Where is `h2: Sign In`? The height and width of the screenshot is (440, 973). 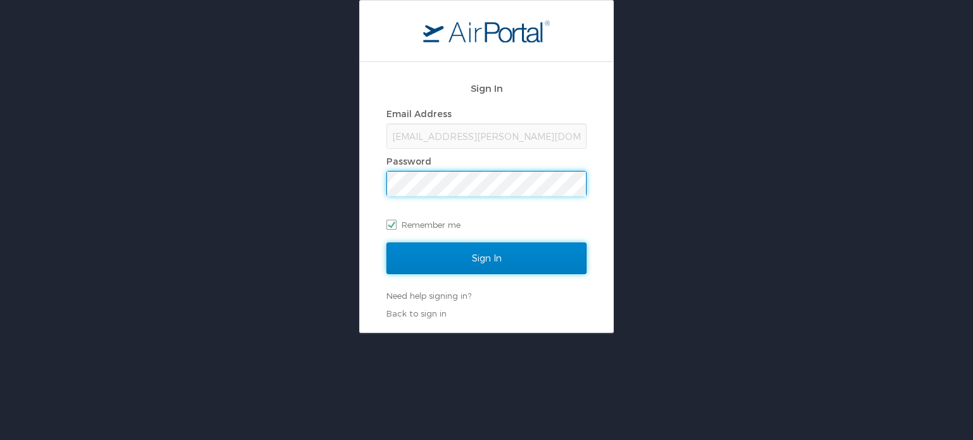 h2: Sign In is located at coordinates (487, 88).